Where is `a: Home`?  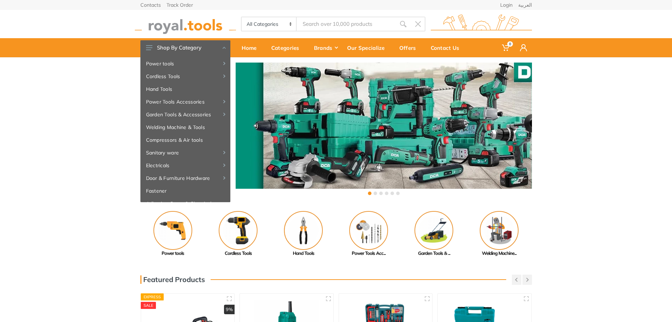 a: Home is located at coordinates (252, 48).